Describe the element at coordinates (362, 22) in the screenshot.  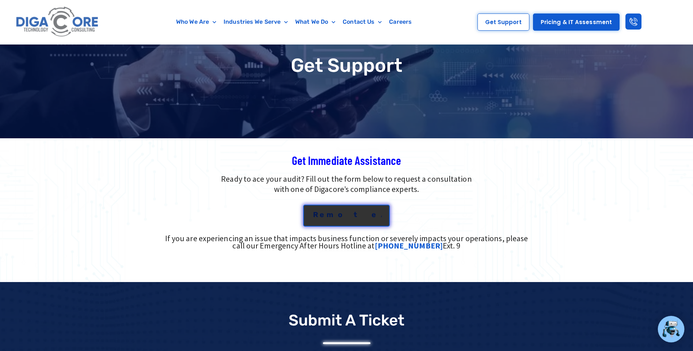
I see `a: Contact Us` at that location.